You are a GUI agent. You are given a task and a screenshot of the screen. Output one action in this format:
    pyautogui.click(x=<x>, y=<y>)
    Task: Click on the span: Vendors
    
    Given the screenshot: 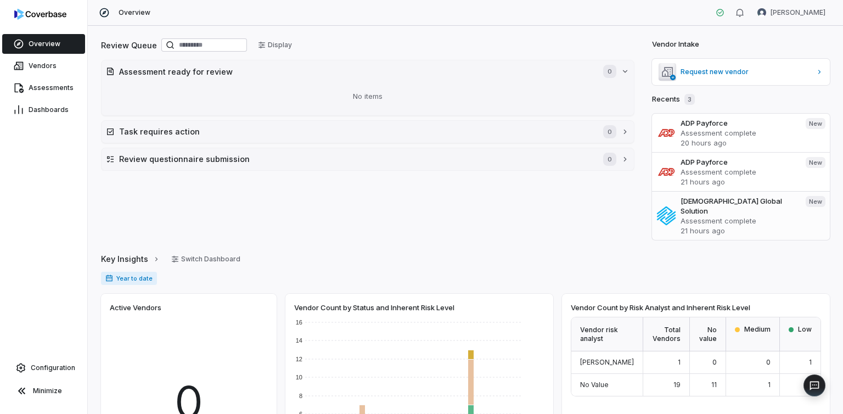 What is the action you would take?
    pyautogui.click(x=42, y=66)
    